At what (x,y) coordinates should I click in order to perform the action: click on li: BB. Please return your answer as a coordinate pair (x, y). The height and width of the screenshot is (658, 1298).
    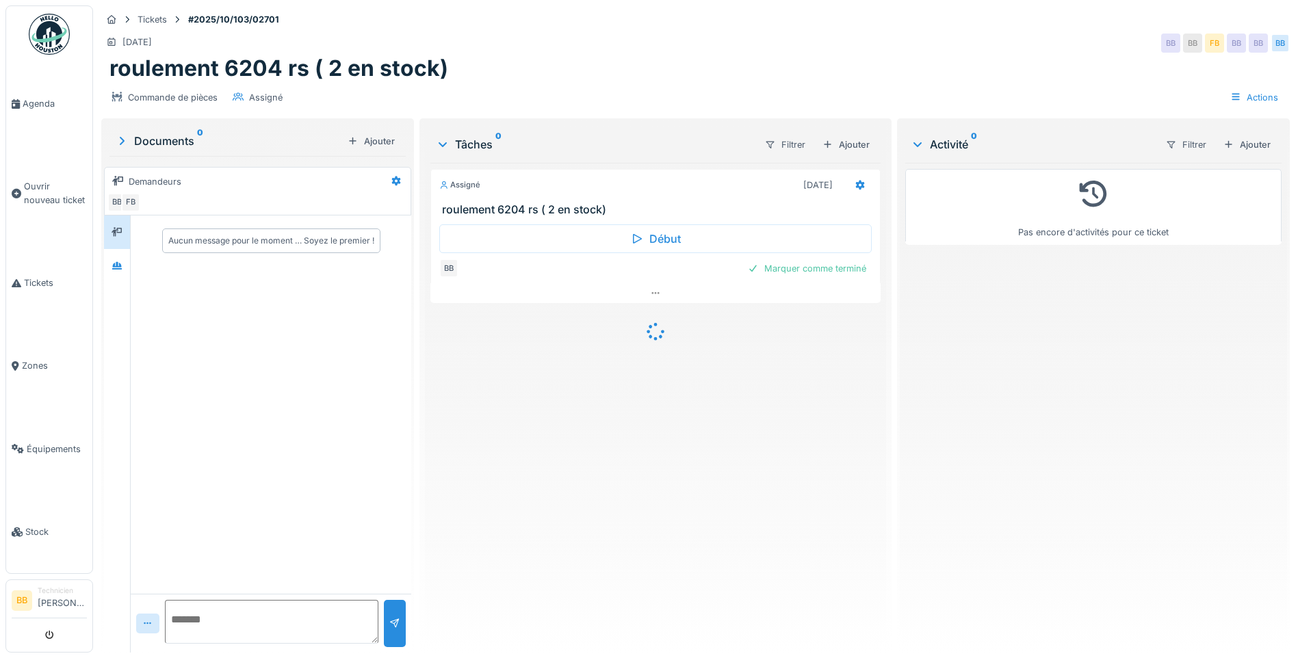
    Looking at the image, I should click on (22, 601).